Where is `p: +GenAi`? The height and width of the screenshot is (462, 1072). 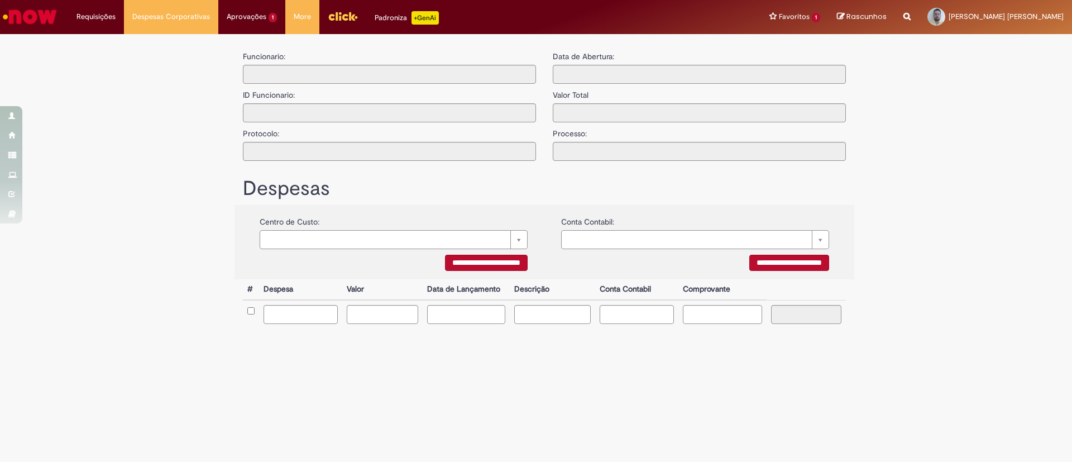
p: +GenAi is located at coordinates (425, 18).